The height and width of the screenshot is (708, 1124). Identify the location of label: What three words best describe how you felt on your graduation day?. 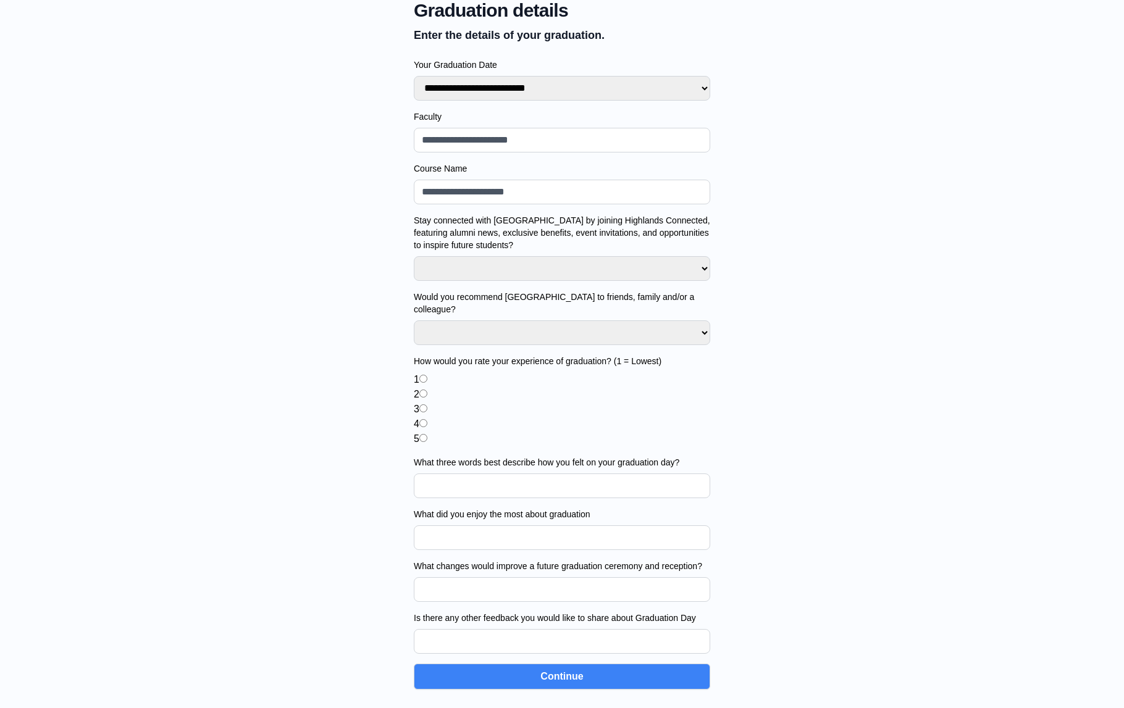
(562, 463).